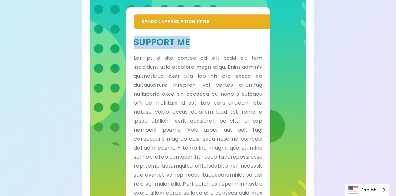 Image resolution: width=396 pixels, height=196 pixels. Describe the element at coordinates (367, 190) in the screenshot. I see `a: English` at that location.